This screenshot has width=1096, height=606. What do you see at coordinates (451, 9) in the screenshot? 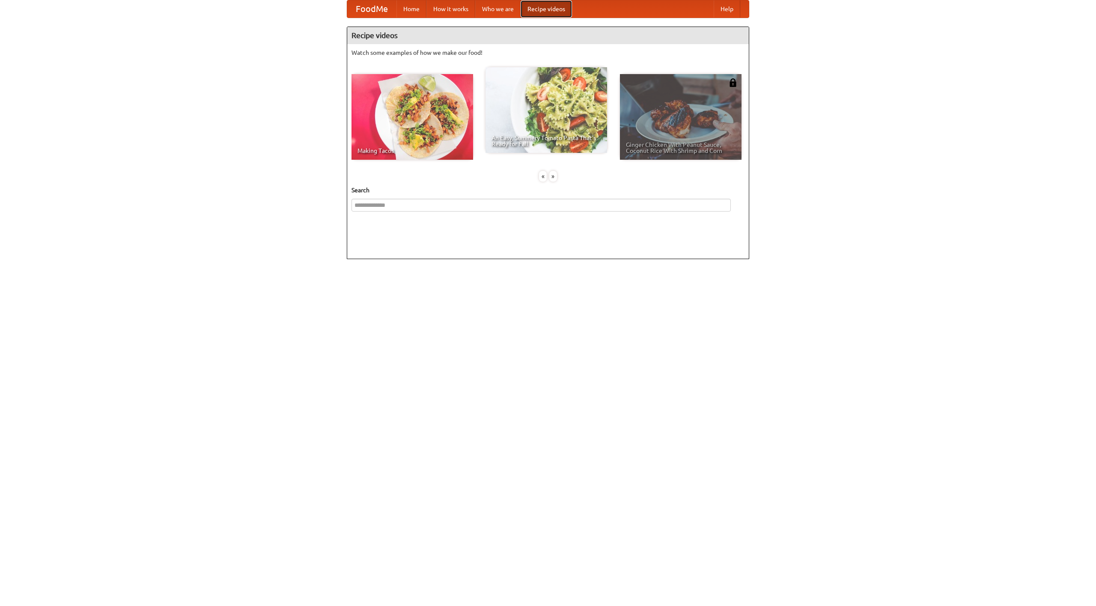
I see `a: How it works` at bounding box center [451, 9].